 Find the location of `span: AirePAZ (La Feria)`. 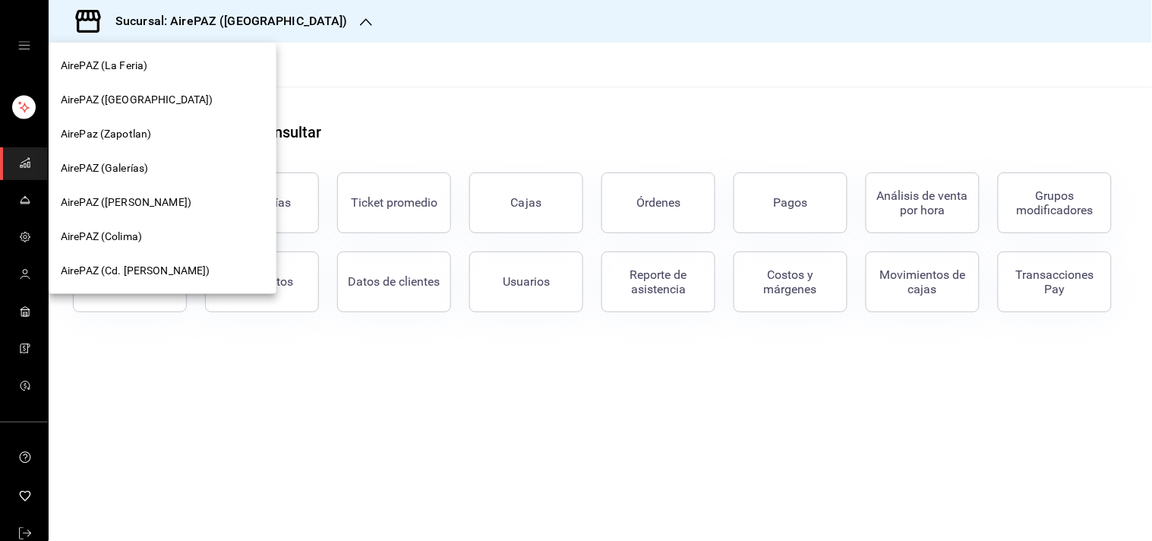

span: AirePAZ (La Feria) is located at coordinates (104, 65).